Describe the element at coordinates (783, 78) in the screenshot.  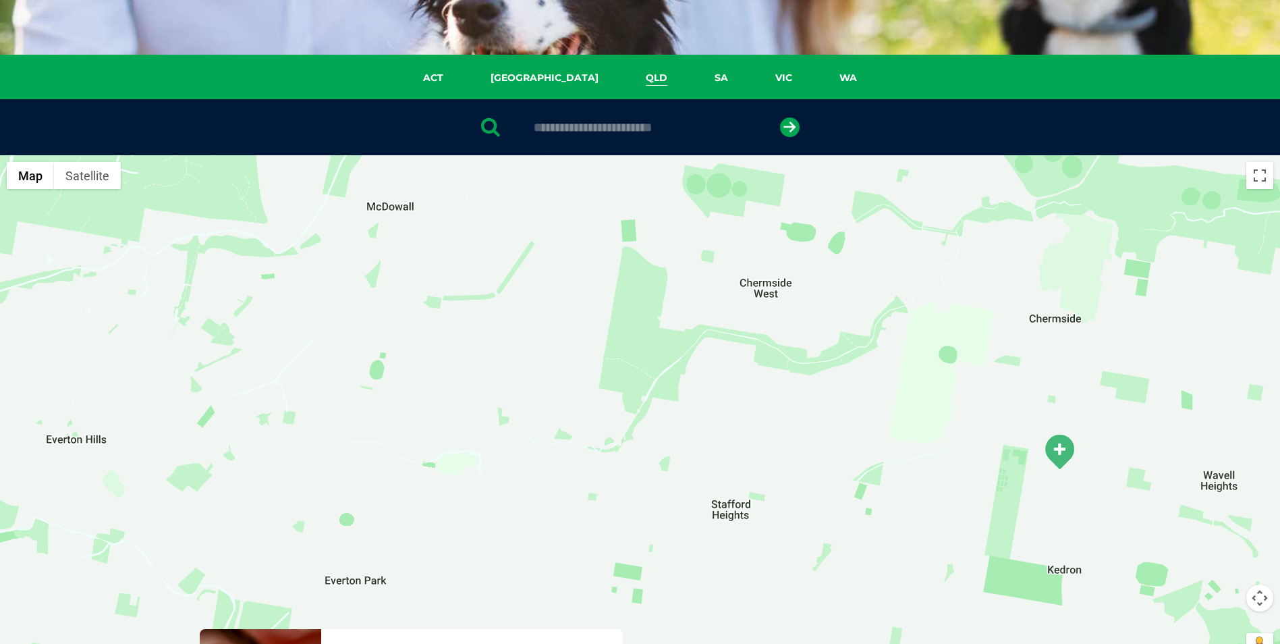
I see `a: VIC` at that location.